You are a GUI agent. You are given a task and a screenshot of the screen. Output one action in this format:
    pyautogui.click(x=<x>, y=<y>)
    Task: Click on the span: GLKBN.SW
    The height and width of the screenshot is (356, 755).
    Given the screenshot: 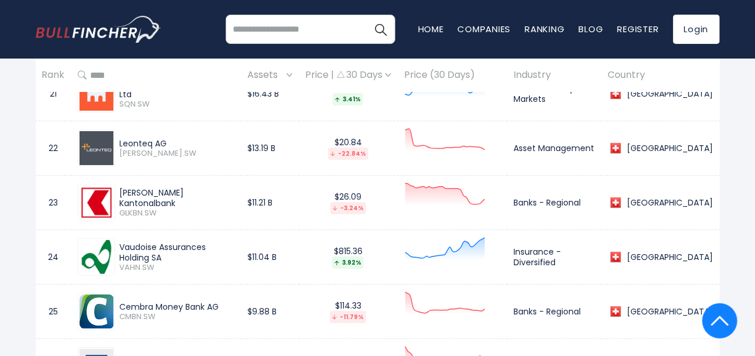 What is the action you would take?
    pyautogui.click(x=177, y=213)
    